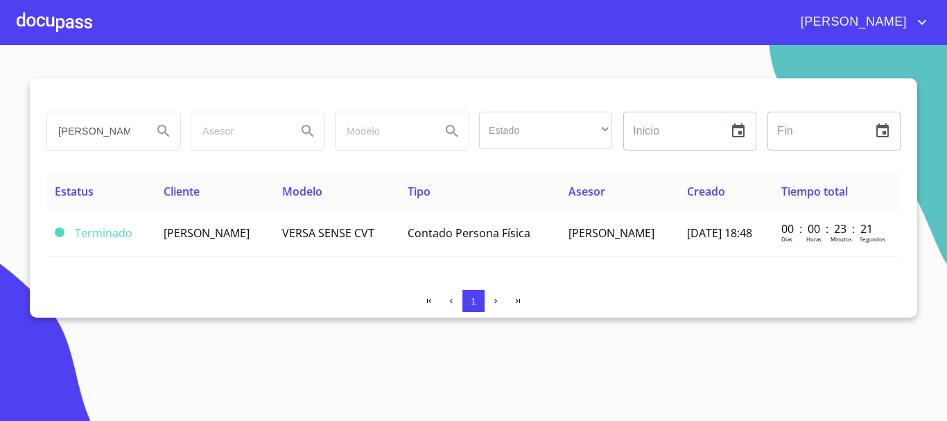 The height and width of the screenshot is (421, 947). I want to click on p: Dias, so click(787, 239).